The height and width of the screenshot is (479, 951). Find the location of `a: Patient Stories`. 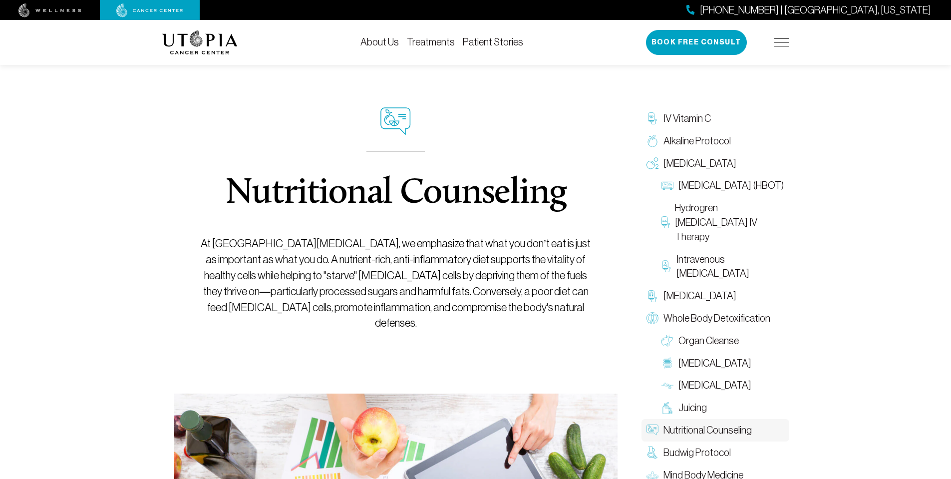

a: Patient Stories is located at coordinates (493, 42).